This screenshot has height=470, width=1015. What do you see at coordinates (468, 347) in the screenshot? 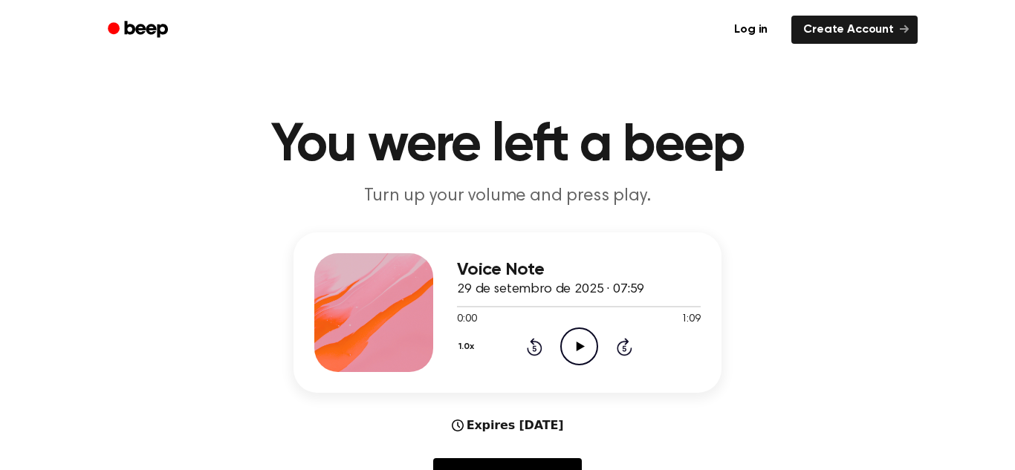
I see `button: 1.0x` at bounding box center [468, 347].